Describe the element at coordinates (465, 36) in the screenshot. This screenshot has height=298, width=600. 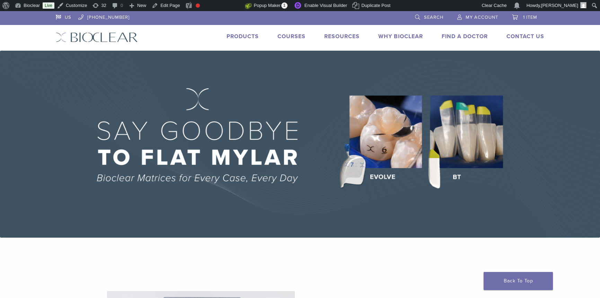
I see `a: Find A Doctor` at that location.